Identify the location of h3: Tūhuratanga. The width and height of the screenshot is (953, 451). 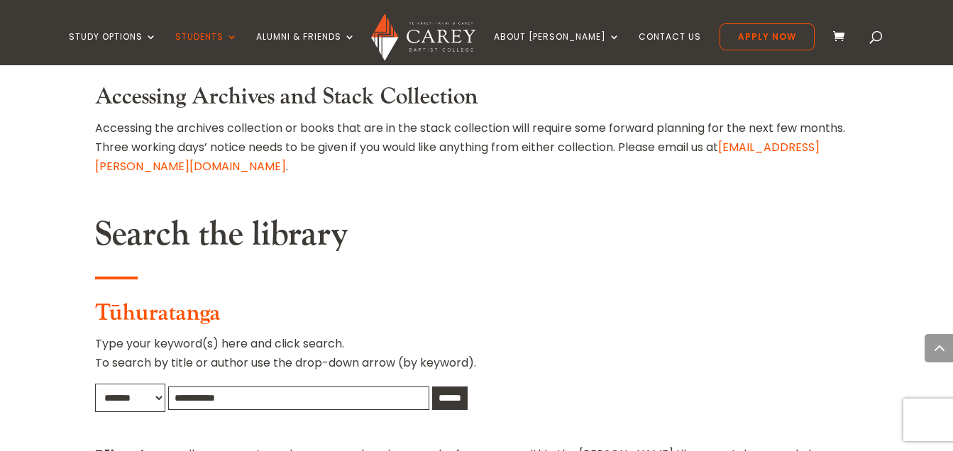
(476, 317).